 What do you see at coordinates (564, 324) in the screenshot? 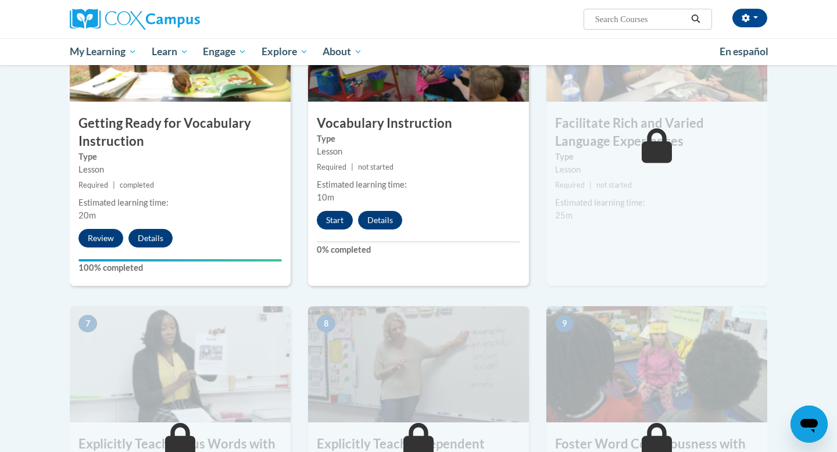
I see `span: 9` at bounding box center [564, 324].